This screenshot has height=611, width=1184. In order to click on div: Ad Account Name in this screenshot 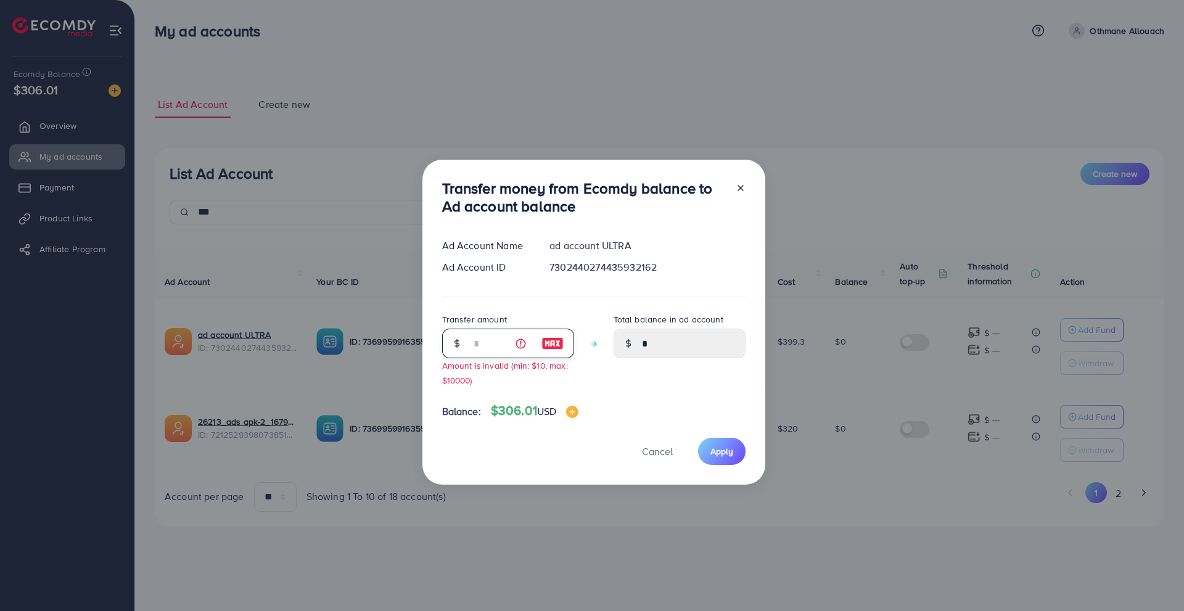, I will do `click(486, 245)`.